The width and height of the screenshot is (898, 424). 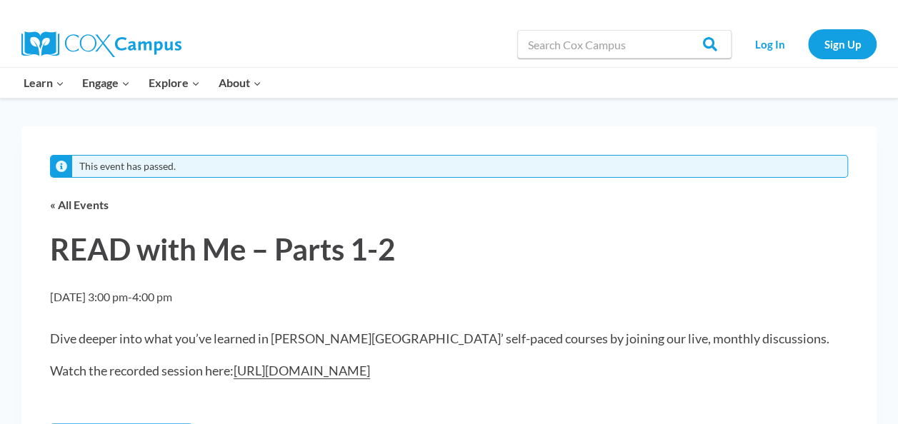 I want to click on li: This event has passed., so click(x=127, y=166).